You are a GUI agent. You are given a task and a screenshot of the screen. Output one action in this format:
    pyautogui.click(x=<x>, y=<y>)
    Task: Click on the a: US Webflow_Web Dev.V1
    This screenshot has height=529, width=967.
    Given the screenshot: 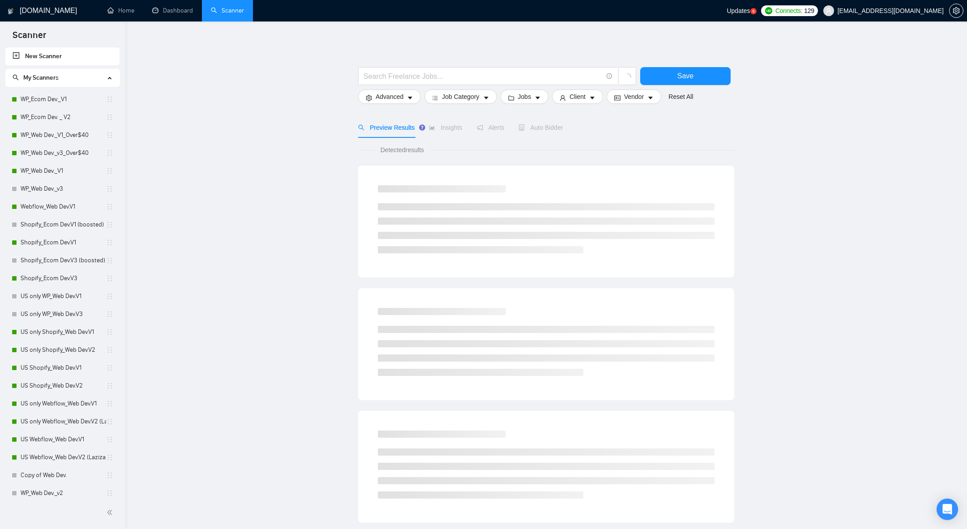 What is the action you would take?
    pyautogui.click(x=63, y=440)
    